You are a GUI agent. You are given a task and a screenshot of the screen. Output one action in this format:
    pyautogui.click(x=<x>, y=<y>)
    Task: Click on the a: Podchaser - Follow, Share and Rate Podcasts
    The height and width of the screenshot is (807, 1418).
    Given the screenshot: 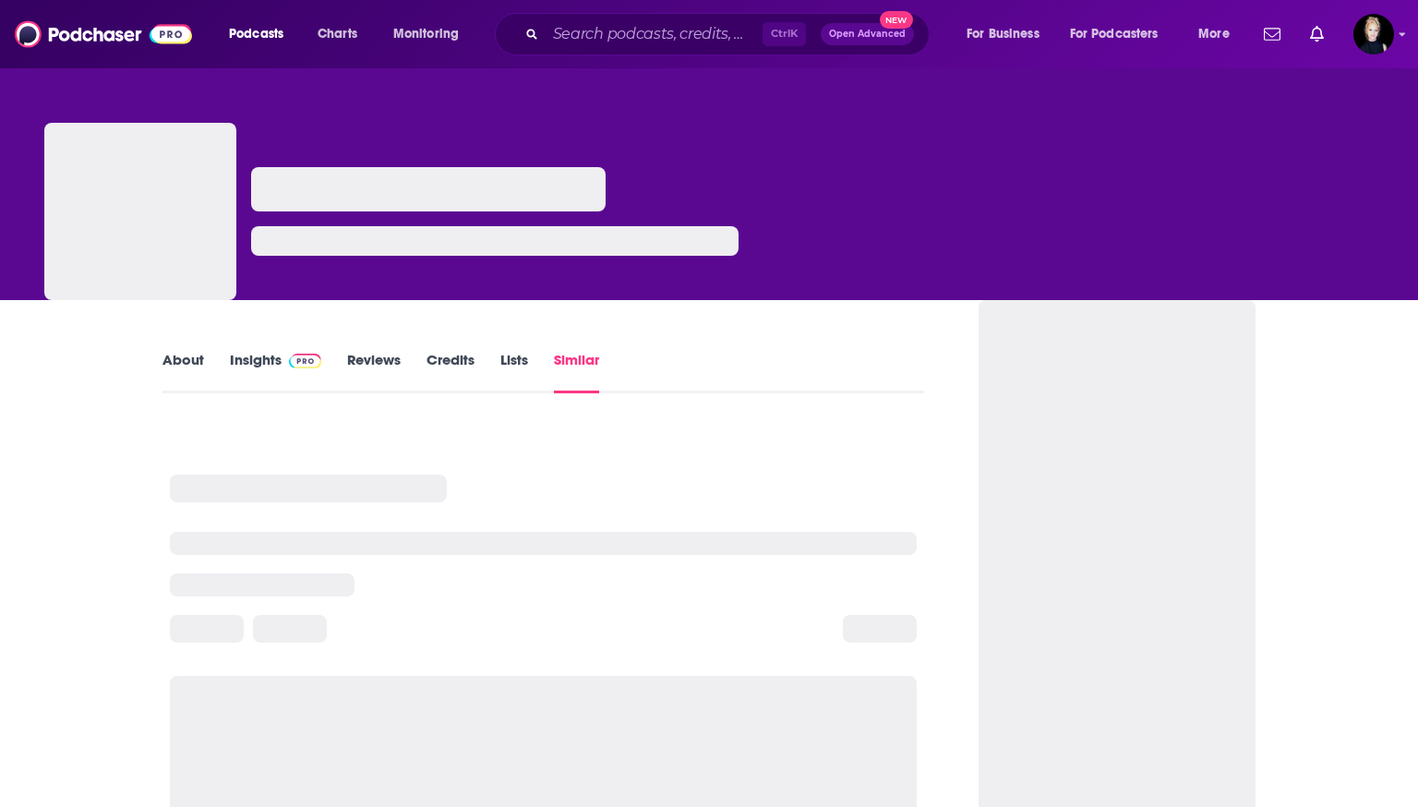 What is the action you would take?
    pyautogui.click(x=103, y=34)
    